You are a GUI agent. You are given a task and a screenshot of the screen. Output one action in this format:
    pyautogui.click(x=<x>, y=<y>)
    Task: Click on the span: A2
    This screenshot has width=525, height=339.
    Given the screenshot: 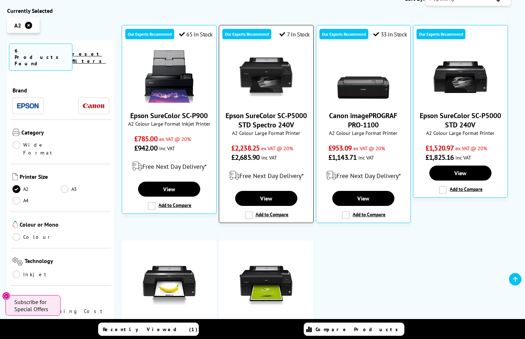 What is the action you would take?
    pyautogui.click(x=17, y=25)
    